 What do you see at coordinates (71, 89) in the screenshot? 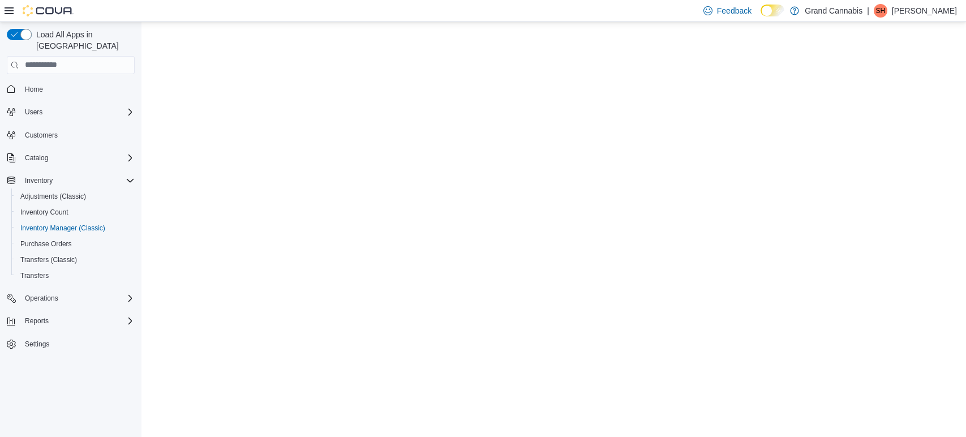
I see `button: Home` at bounding box center [71, 89].